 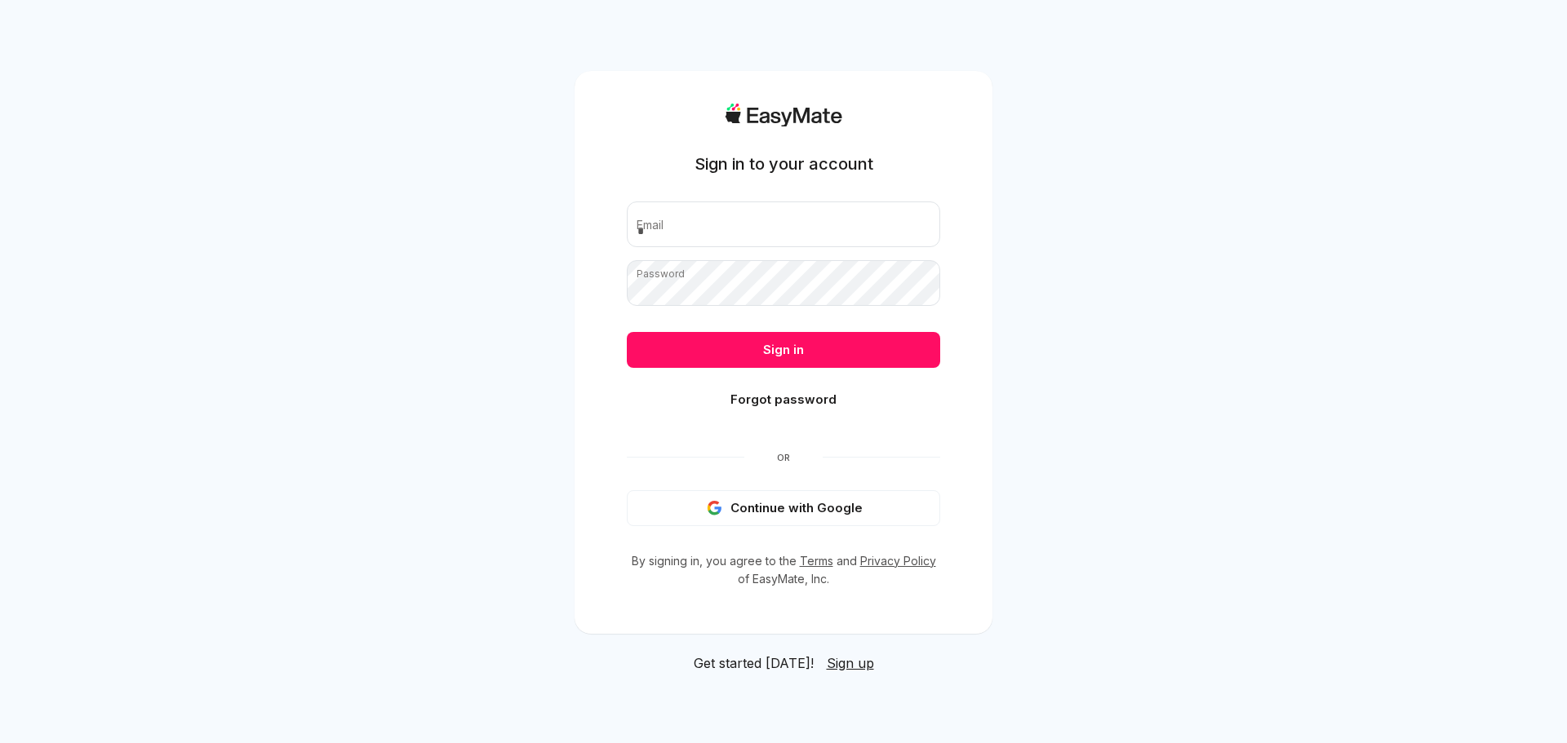 I want to click on button: Forgot password, so click(x=783, y=400).